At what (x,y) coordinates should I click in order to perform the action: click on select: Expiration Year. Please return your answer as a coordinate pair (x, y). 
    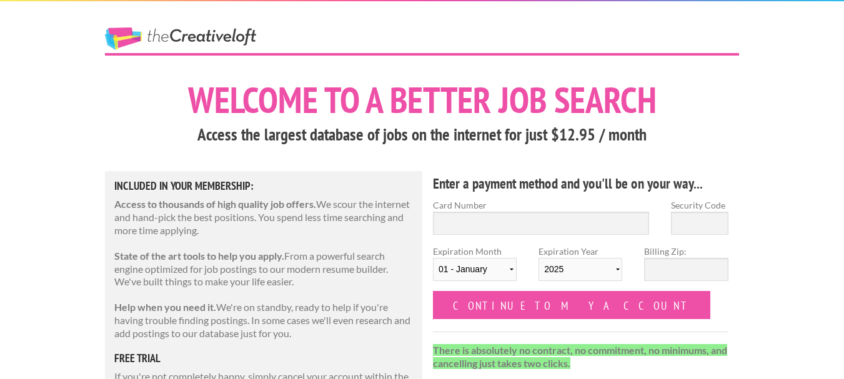
    Looking at the image, I should click on (580, 269).